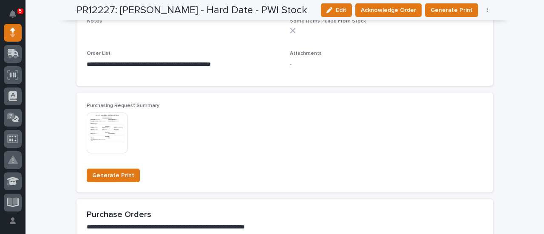  I want to click on div: Notifications5, so click(16, 17).